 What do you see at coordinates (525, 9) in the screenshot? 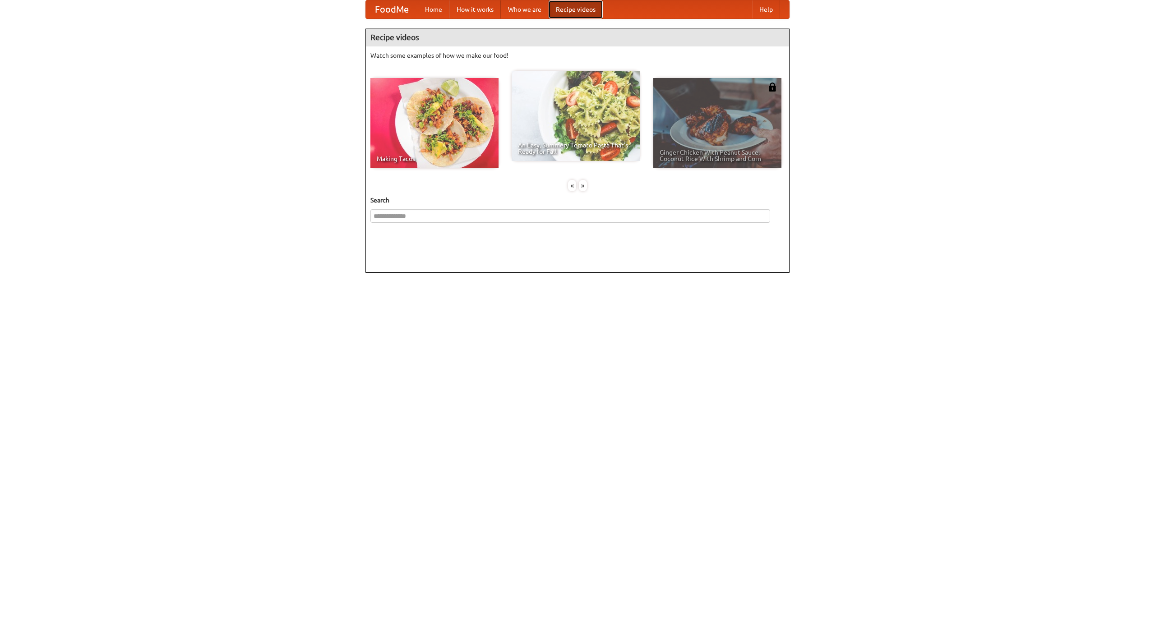
I see `a: Who we are` at bounding box center [525, 9].